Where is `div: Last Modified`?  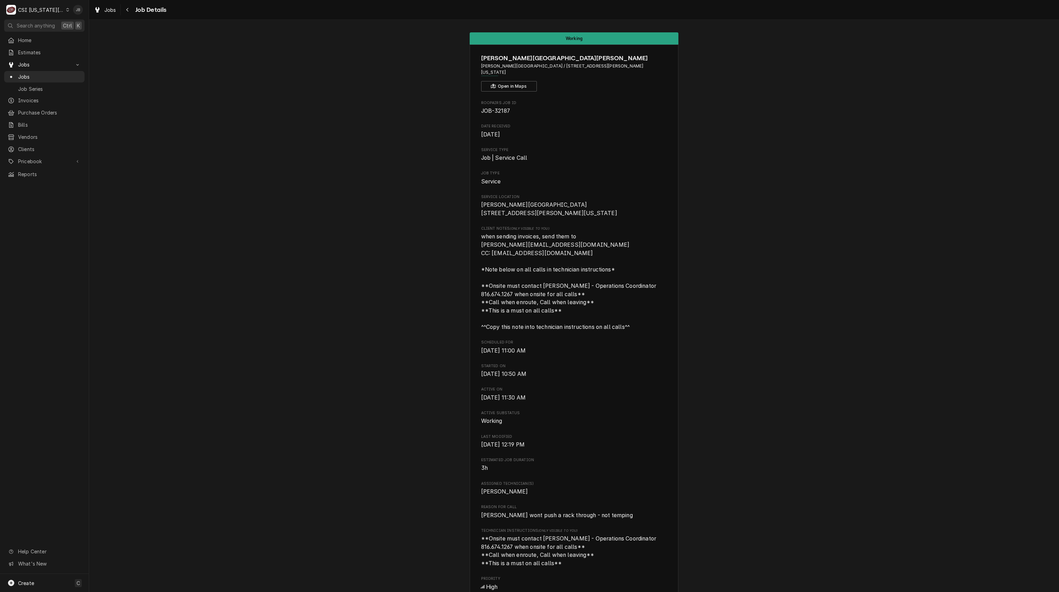
div: Last Modified is located at coordinates (574, 441).